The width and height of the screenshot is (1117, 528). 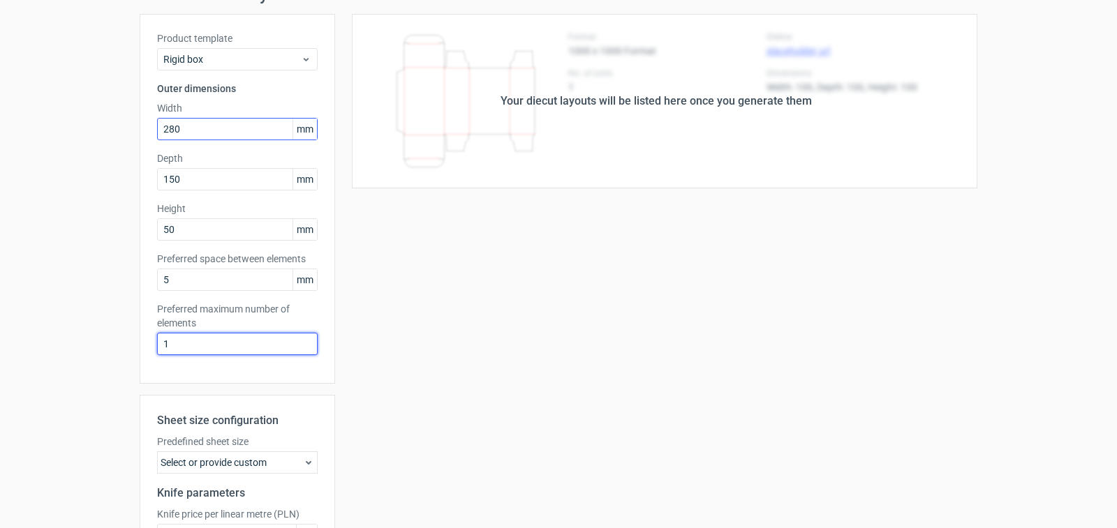 What do you see at coordinates (237, 89) in the screenshot?
I see `h3: Outer dimensions` at bounding box center [237, 89].